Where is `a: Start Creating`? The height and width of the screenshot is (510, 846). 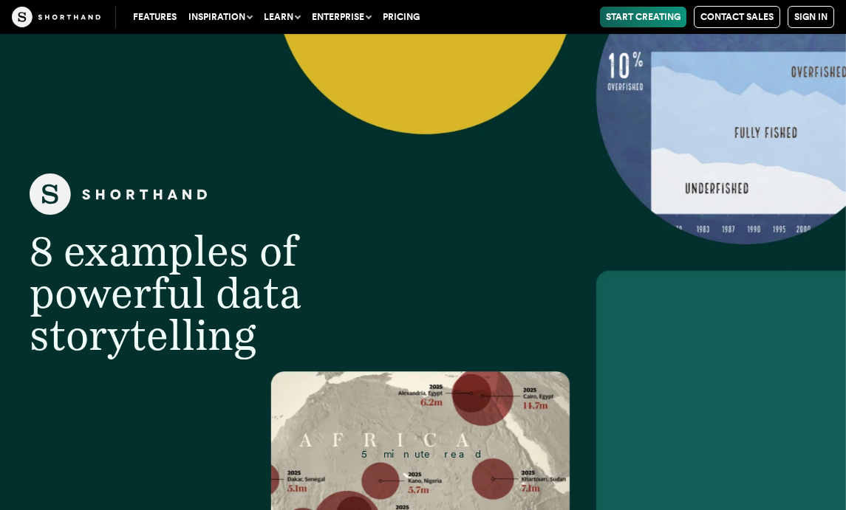
a: Start Creating is located at coordinates (643, 17).